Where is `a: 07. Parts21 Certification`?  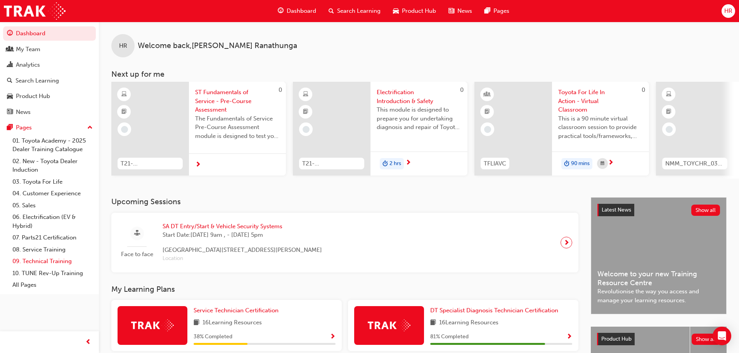
a: 07. Parts21 Certification is located at coordinates (52, 238).